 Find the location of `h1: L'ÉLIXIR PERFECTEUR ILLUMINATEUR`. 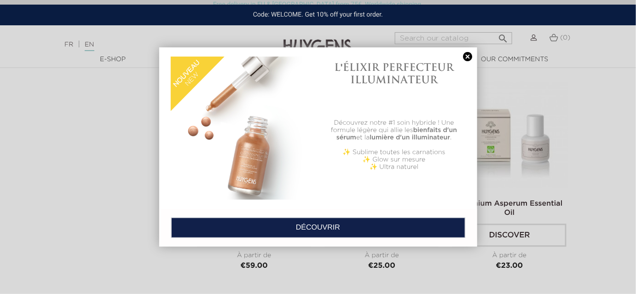

h1: L'ÉLIXIR PERFECTEUR ILLUMINATEUR is located at coordinates (394, 73).